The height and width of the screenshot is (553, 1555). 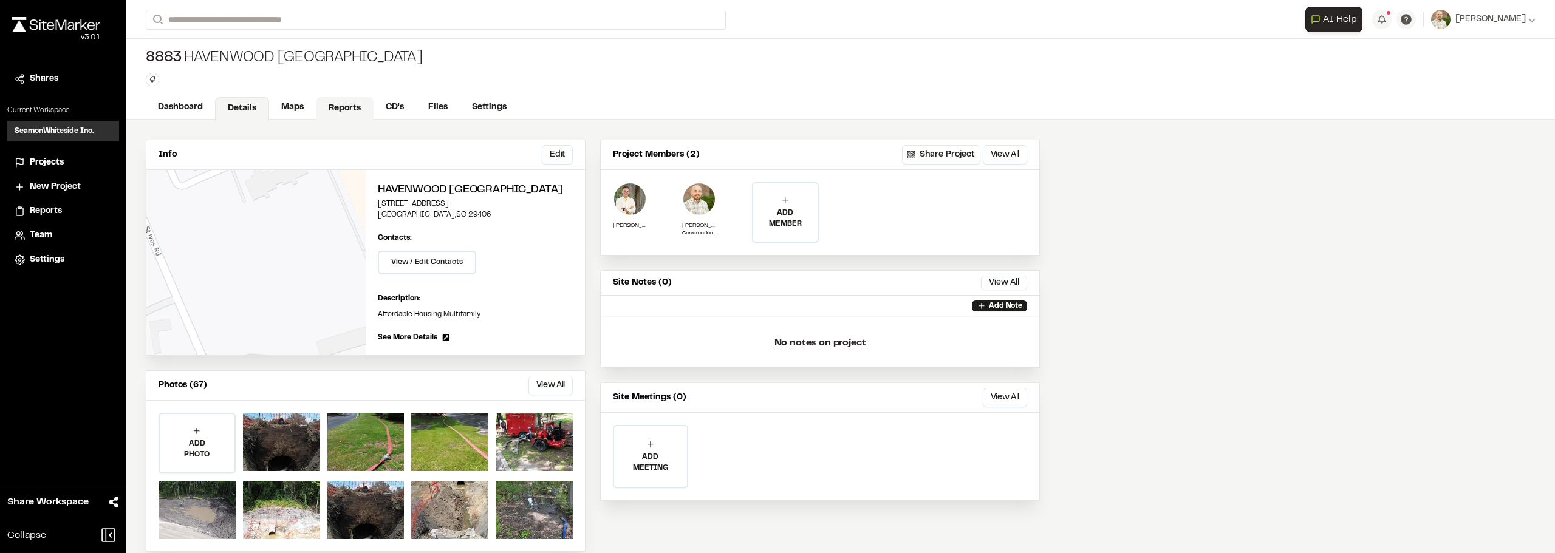 What do you see at coordinates (183, 386) in the screenshot?
I see `p: Photos (67)` at bounding box center [183, 386].